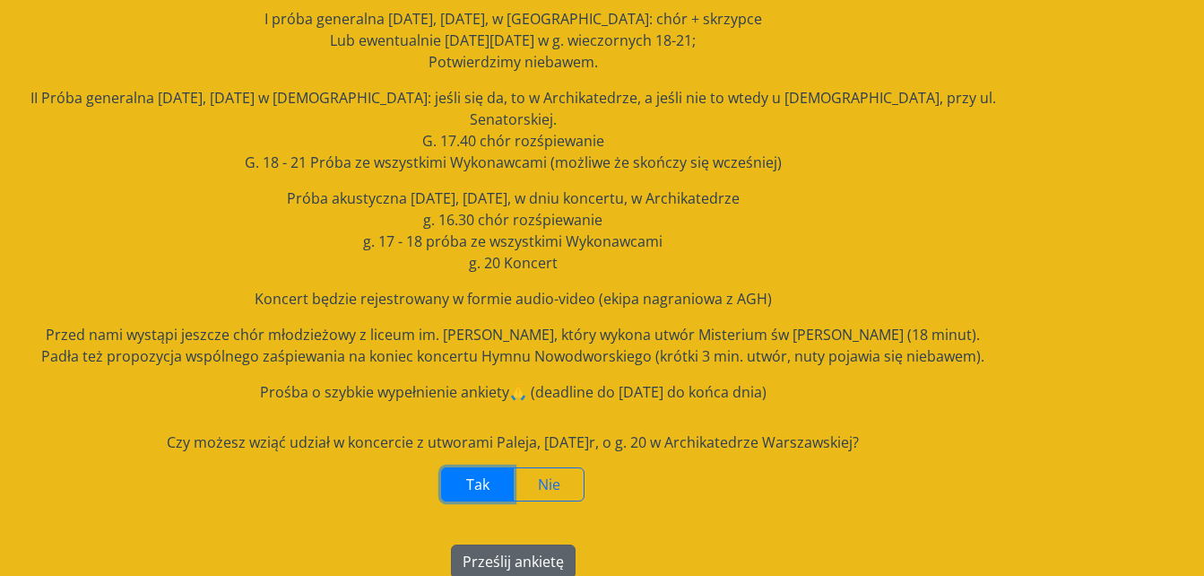  What do you see at coordinates (513, 299) in the screenshot?
I see `p: Koncert będzie rejestrowany w formie audio-video (ekipa nagraniowa z AGH)` at bounding box center [513, 299].